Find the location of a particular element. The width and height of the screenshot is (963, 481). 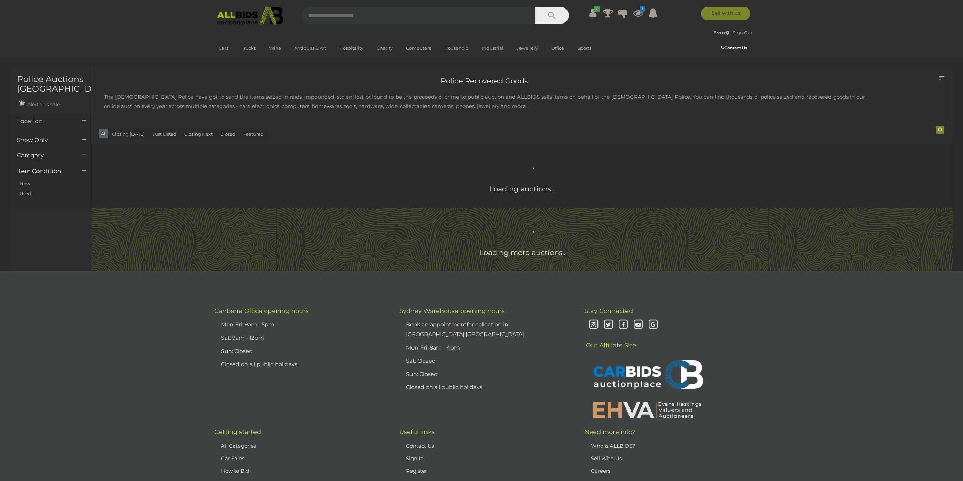

a: Computers is located at coordinates (418, 48).